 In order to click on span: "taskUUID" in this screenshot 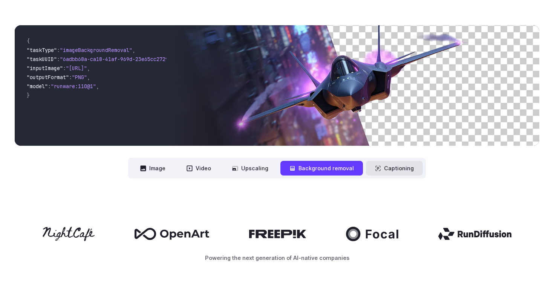, I will do `click(42, 59)`.